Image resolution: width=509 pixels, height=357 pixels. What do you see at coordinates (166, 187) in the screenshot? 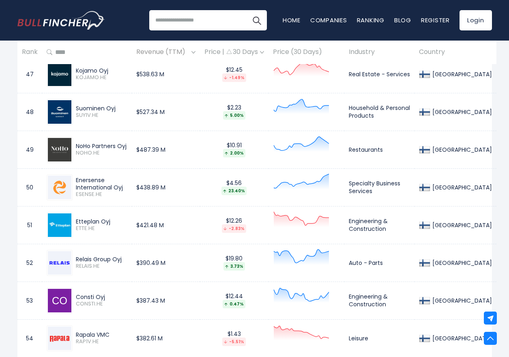
I see `td: $438.89 M` at bounding box center [166, 187].